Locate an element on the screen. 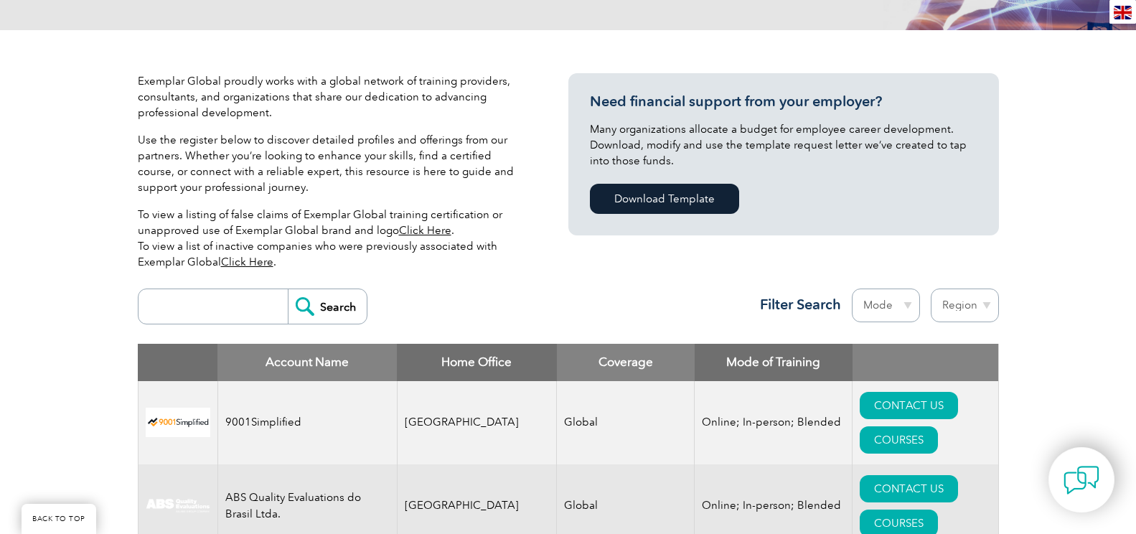 The width and height of the screenshot is (1136, 534). th: Mode of Training: activate to sort column ascending is located at coordinates (774, 362).